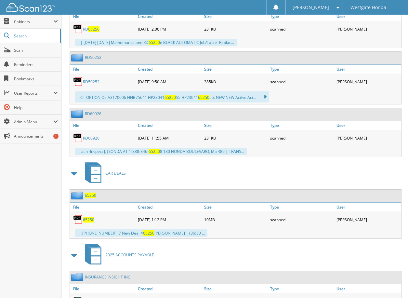  I want to click on div: ... ach -Inspect J, ( (ONDA AT 1-888-846- 8 180 HONDA BOULEVARO, Ma 489 | TRANS..., so click(161, 151).